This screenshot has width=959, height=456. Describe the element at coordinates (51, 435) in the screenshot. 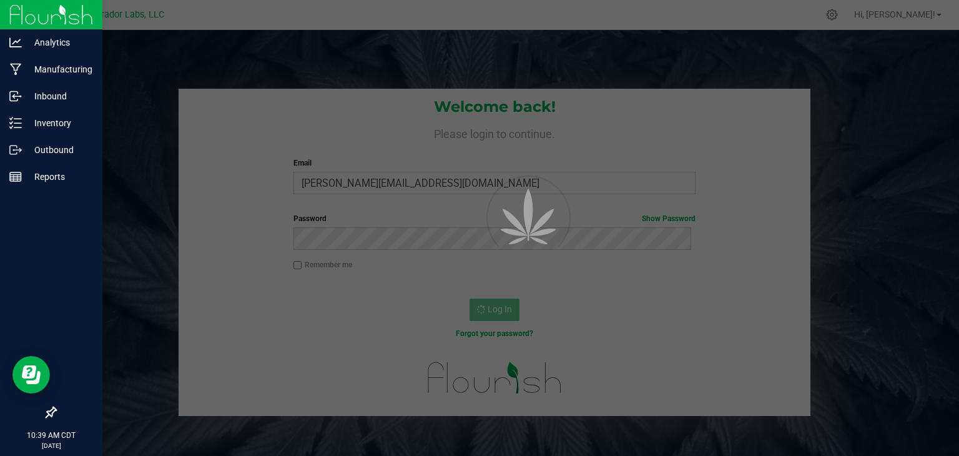

I see `p: 10:39 AM CDT` at that location.